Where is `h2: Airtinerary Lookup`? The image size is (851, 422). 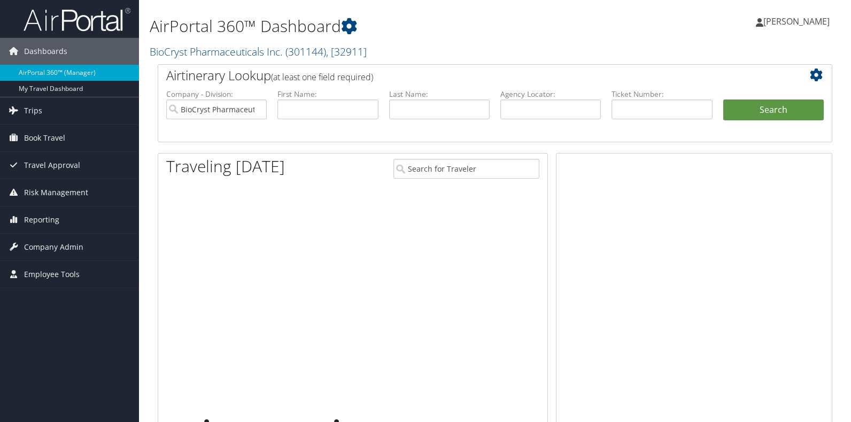 h2: Airtinerary Lookup is located at coordinates (467, 75).